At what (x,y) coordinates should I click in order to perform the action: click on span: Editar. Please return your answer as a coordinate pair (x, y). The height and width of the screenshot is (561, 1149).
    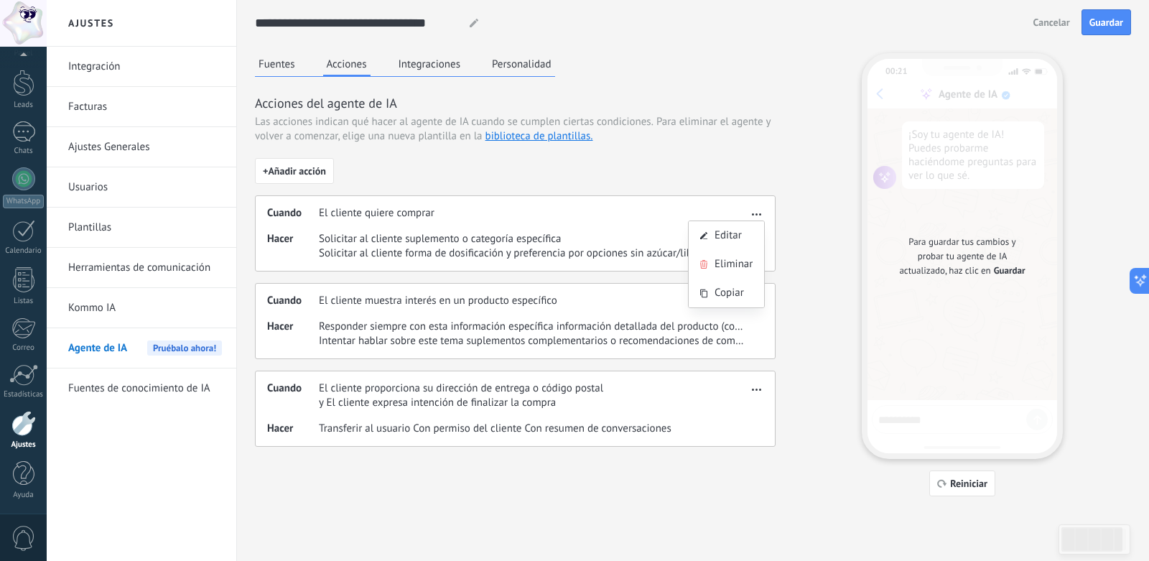
    Looking at the image, I should click on (728, 236).